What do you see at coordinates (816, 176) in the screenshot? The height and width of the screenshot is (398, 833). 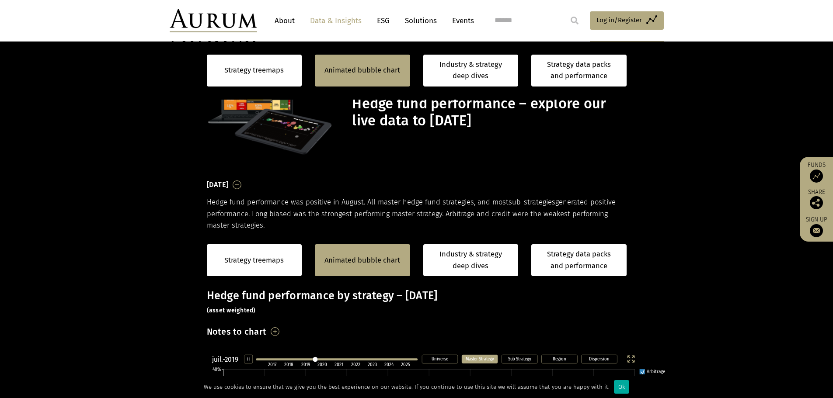 I see `img: Access Funds` at bounding box center [816, 176].